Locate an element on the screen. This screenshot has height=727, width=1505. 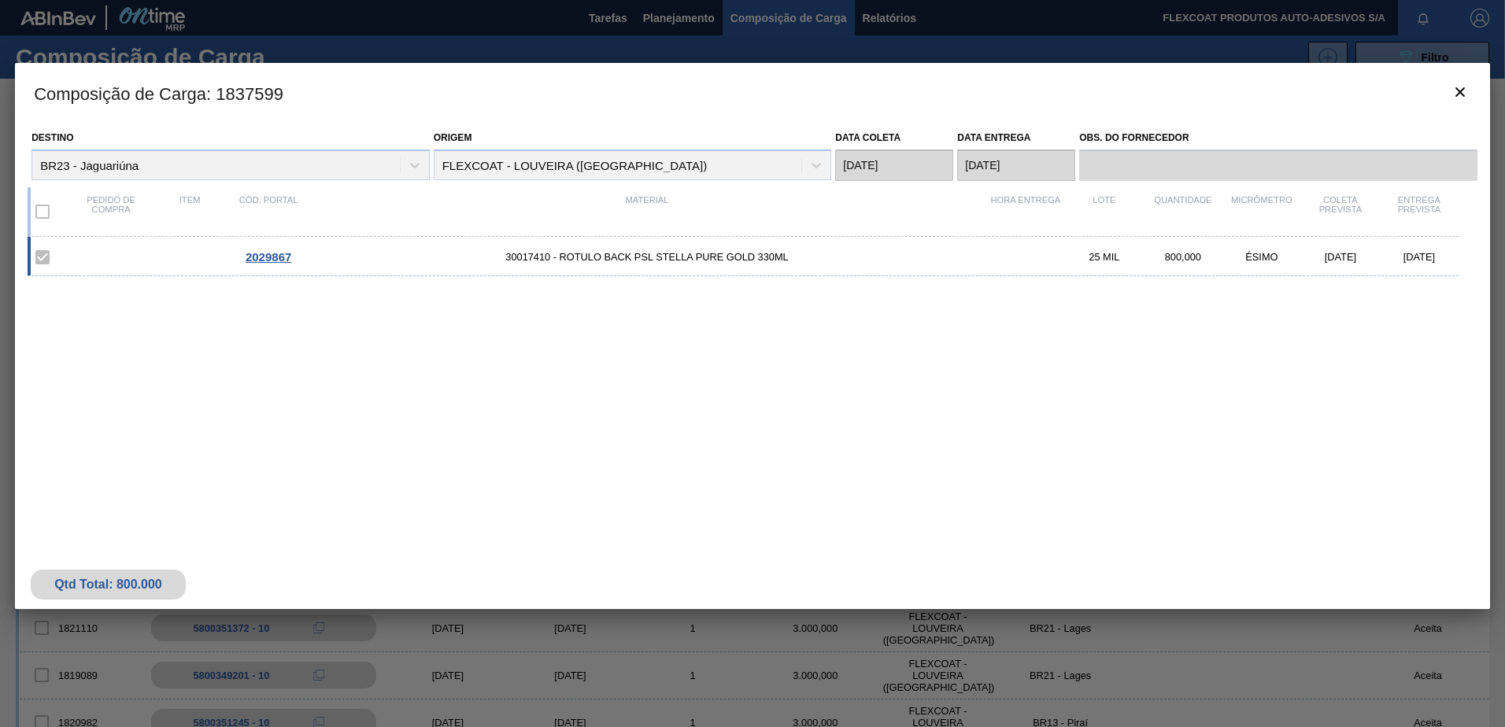
div: ÉSIMO is located at coordinates (1261, 257).